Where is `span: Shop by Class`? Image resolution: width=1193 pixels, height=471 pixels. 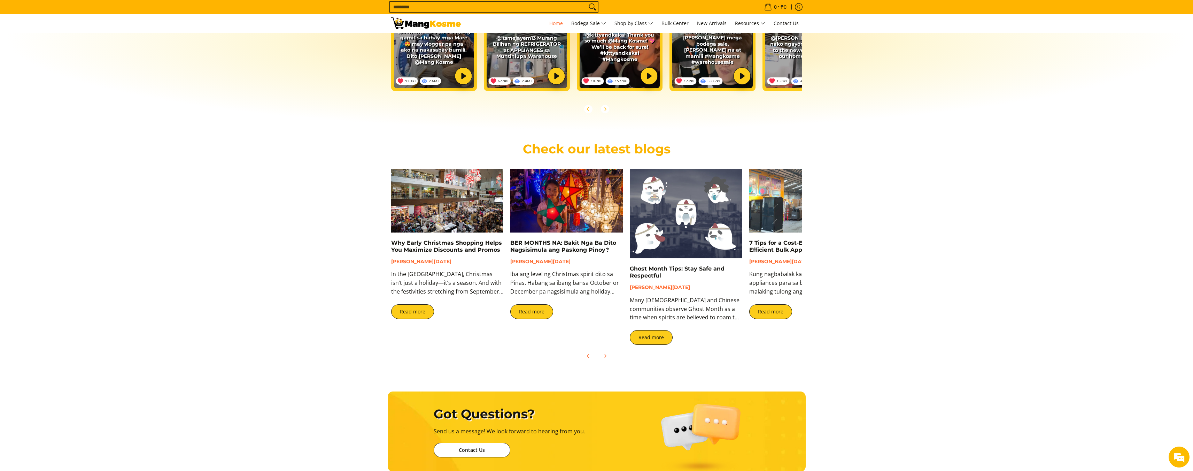
span: Shop by Class is located at coordinates (634, 23).